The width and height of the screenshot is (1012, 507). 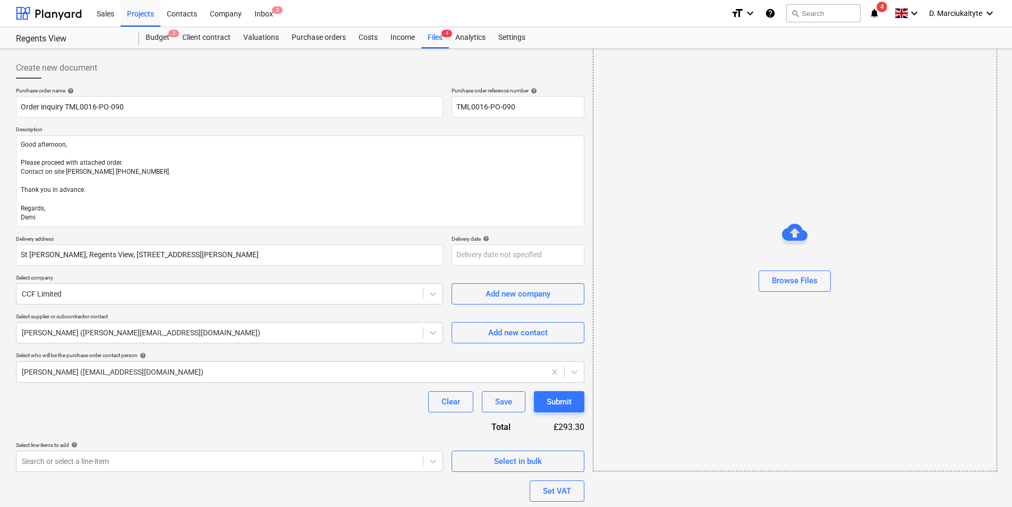 I want to click on a: Files4, so click(x=435, y=38).